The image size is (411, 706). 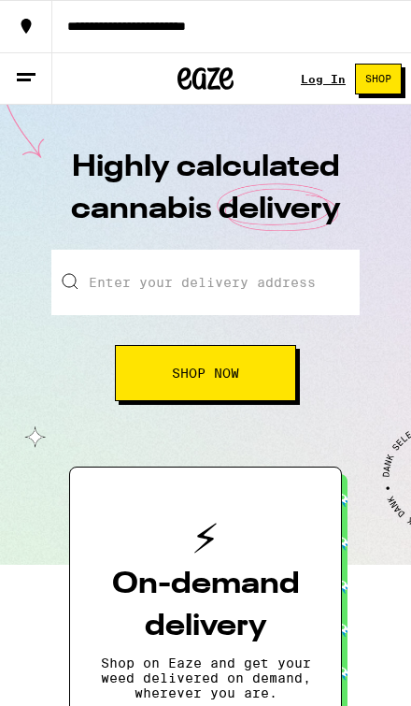 What do you see at coordinates (379, 79) in the screenshot?
I see `button: Shop` at bounding box center [379, 79].